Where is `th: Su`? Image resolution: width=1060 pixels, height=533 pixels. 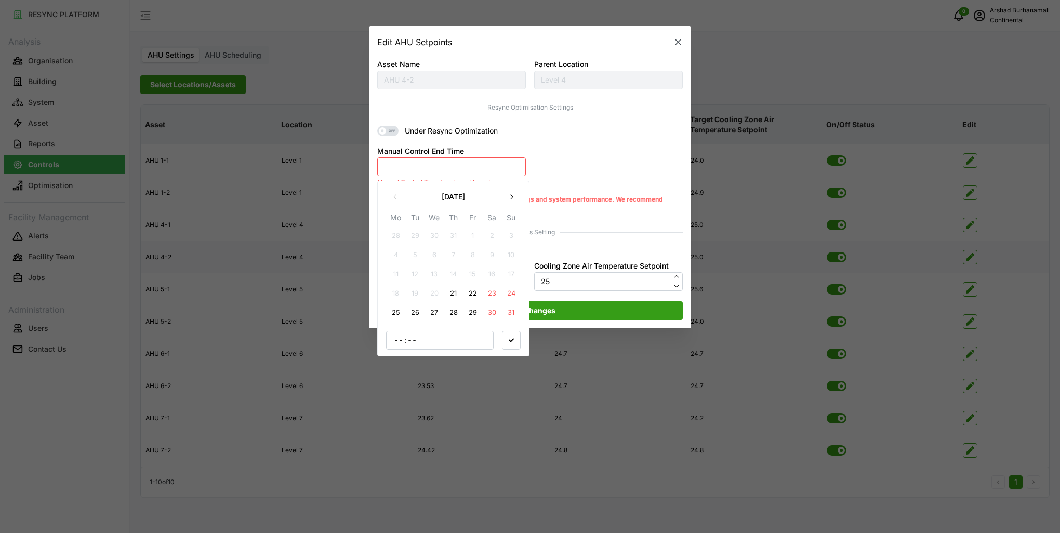 th: Su is located at coordinates (511, 219).